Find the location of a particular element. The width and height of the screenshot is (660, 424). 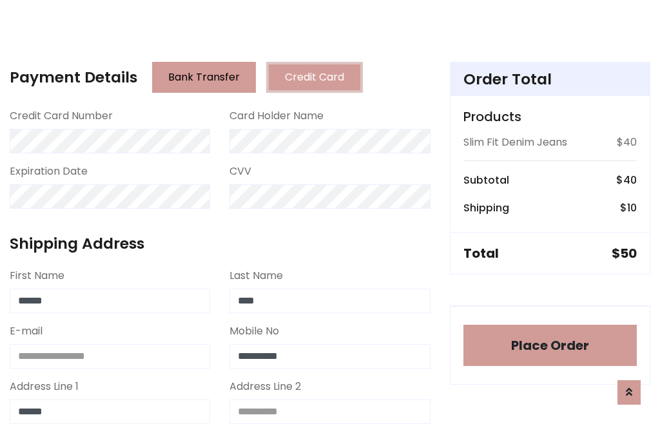

p: Slim Fit Denim Jeans is located at coordinates (515, 142).